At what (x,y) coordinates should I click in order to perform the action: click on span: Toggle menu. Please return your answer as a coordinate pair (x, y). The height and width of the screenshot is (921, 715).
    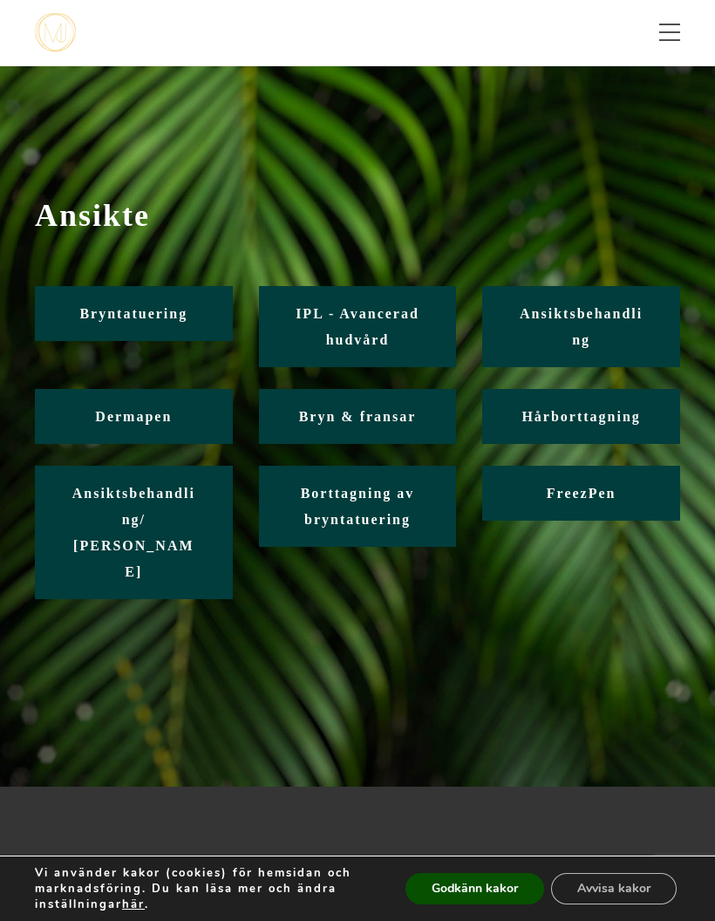
    Looking at the image, I should click on (670, 32).